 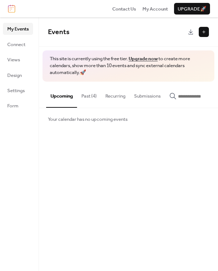 What do you see at coordinates (18, 29) in the screenshot?
I see `a: My Events` at bounding box center [18, 29].